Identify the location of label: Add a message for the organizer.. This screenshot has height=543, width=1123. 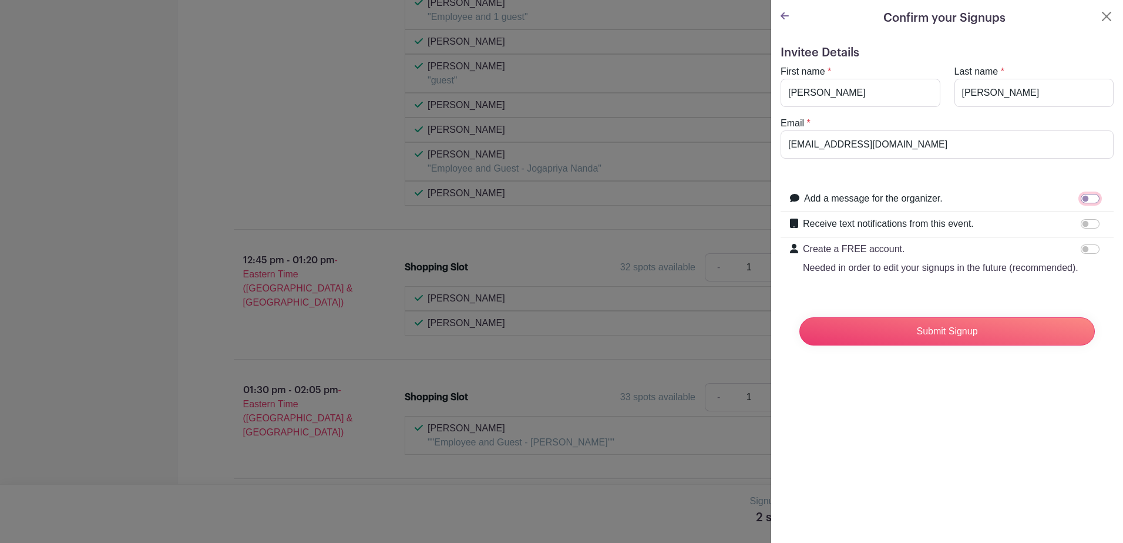
(873, 198).